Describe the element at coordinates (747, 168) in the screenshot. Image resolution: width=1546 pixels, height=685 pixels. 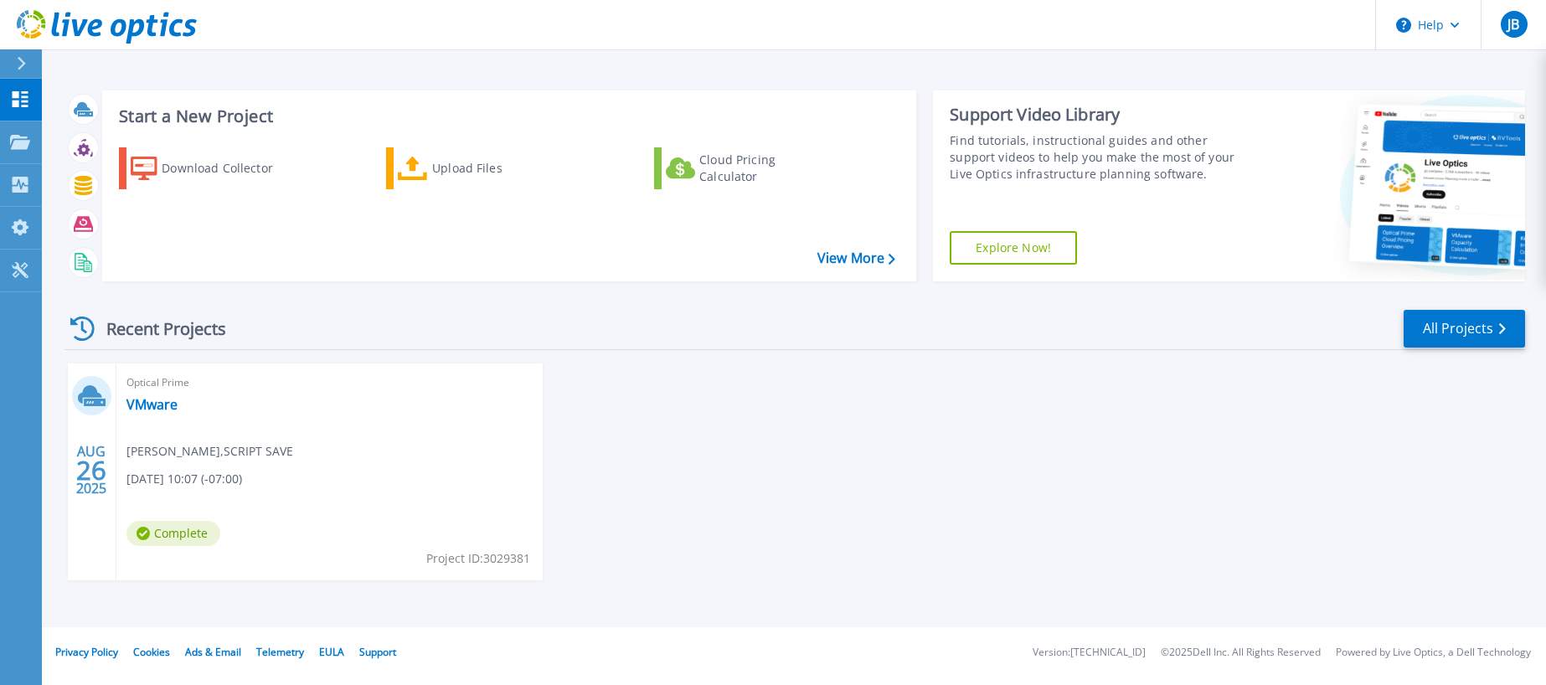
I see `a: Cloud Pricing Calculator` at that location.